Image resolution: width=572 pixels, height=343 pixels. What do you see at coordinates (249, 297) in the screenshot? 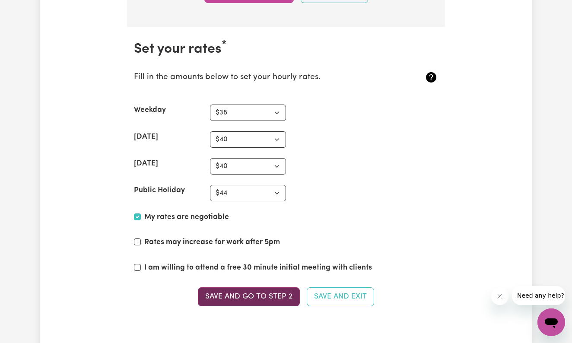
I see `button: Save and go to Step 2` at bounding box center [249, 297].